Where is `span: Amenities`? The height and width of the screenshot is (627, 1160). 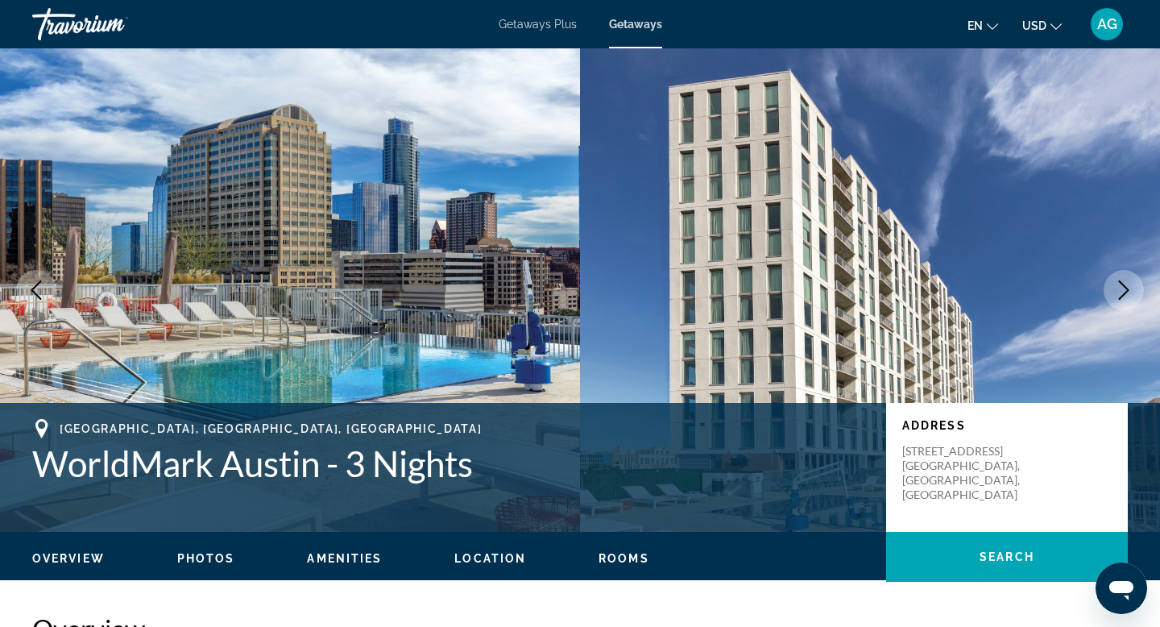 span: Amenities is located at coordinates (344, 558).